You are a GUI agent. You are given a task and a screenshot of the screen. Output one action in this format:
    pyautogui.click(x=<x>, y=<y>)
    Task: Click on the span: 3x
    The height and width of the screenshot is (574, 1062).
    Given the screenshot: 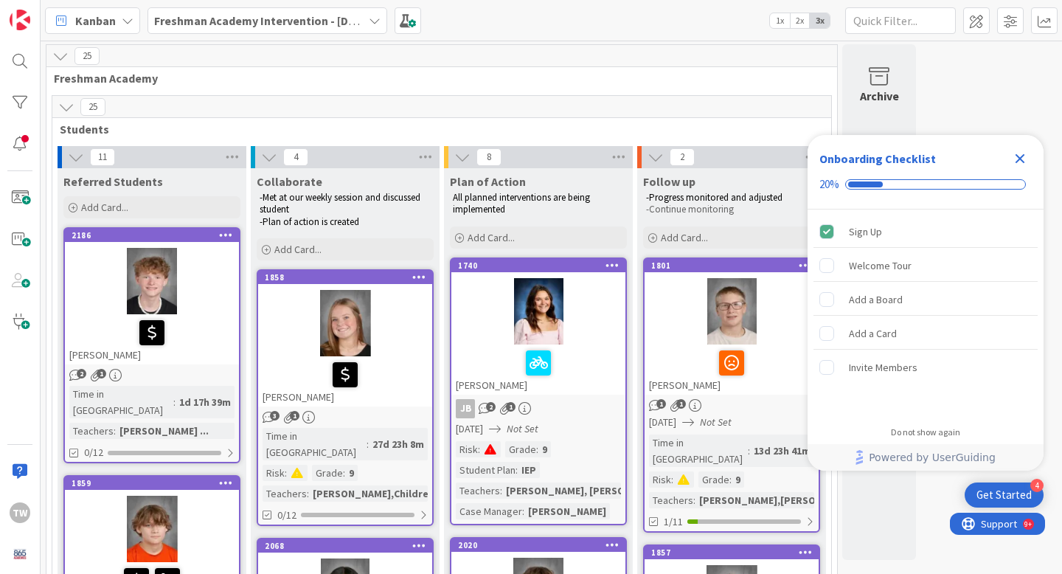 What is the action you would take?
    pyautogui.click(x=820, y=21)
    